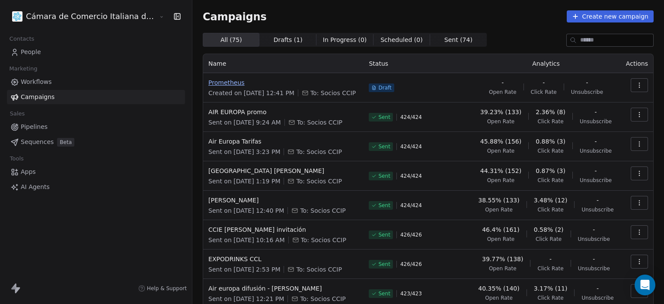 Image resolution: width=664 pixels, height=304 pixels. I want to click on span: 0.87% (3), so click(550, 171).